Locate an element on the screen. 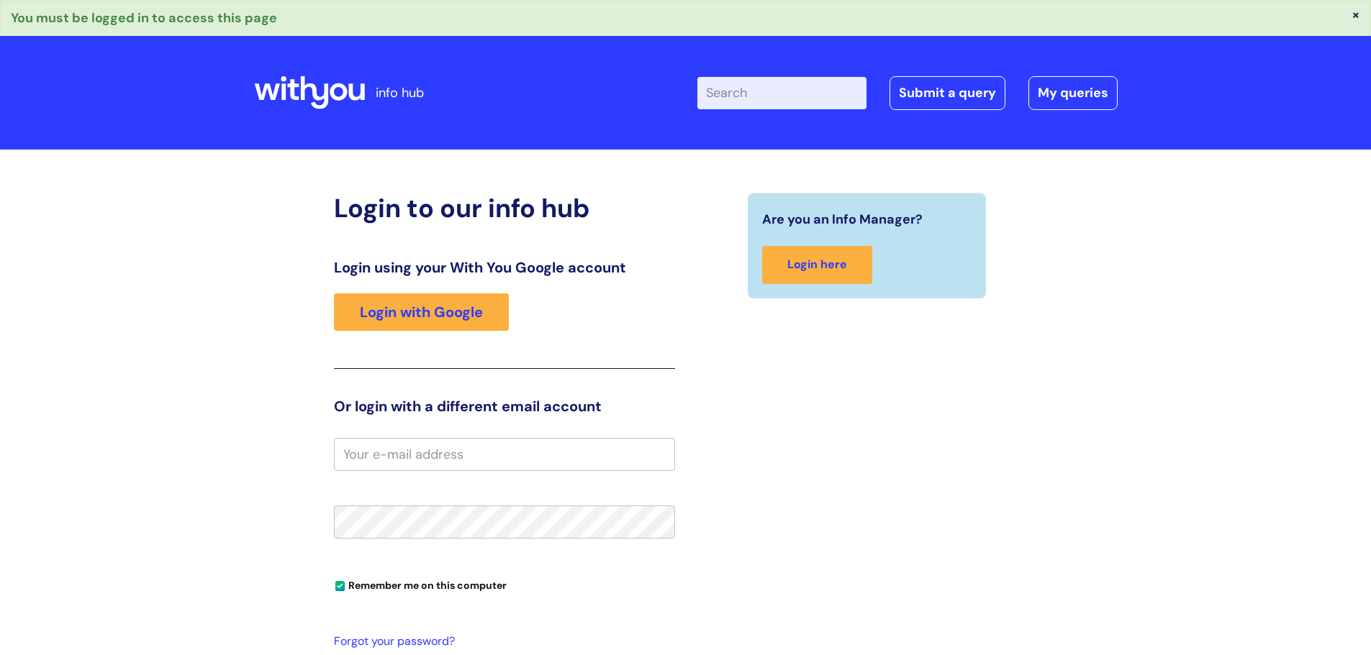 The image size is (1371, 655). a: Forgot your password? is located at coordinates (501, 642).